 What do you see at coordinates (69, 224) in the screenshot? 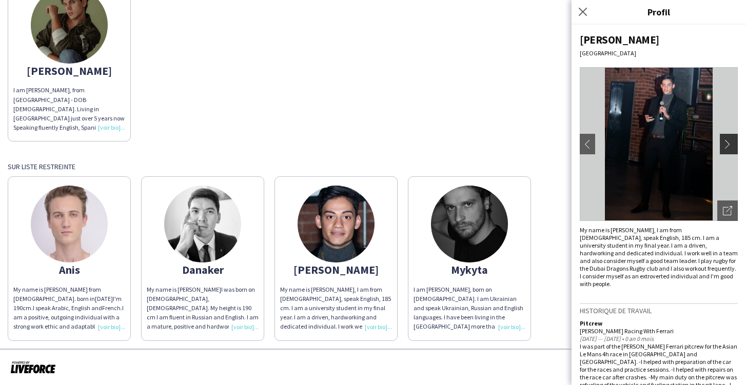
I see `img: thumb-63ff74acda6c5.jpeg` at bounding box center [69, 224].